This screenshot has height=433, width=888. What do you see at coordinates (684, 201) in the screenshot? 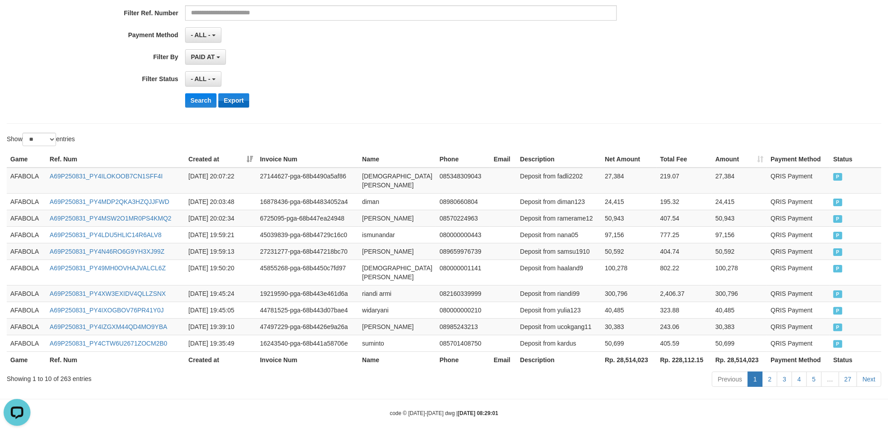
I see `td: 195.32` at bounding box center [684, 201].